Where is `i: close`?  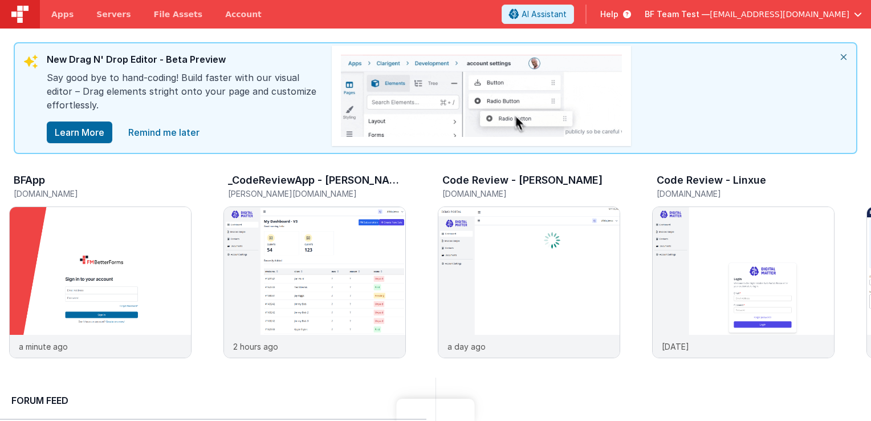 i: close is located at coordinates (844, 57).